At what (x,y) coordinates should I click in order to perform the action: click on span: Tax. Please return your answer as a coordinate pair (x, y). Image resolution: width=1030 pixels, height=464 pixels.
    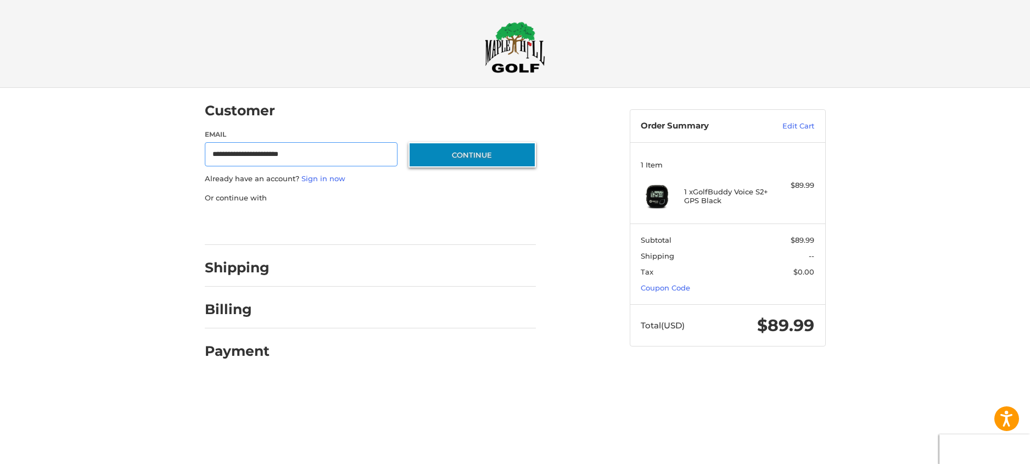
    Looking at the image, I should click on (647, 272).